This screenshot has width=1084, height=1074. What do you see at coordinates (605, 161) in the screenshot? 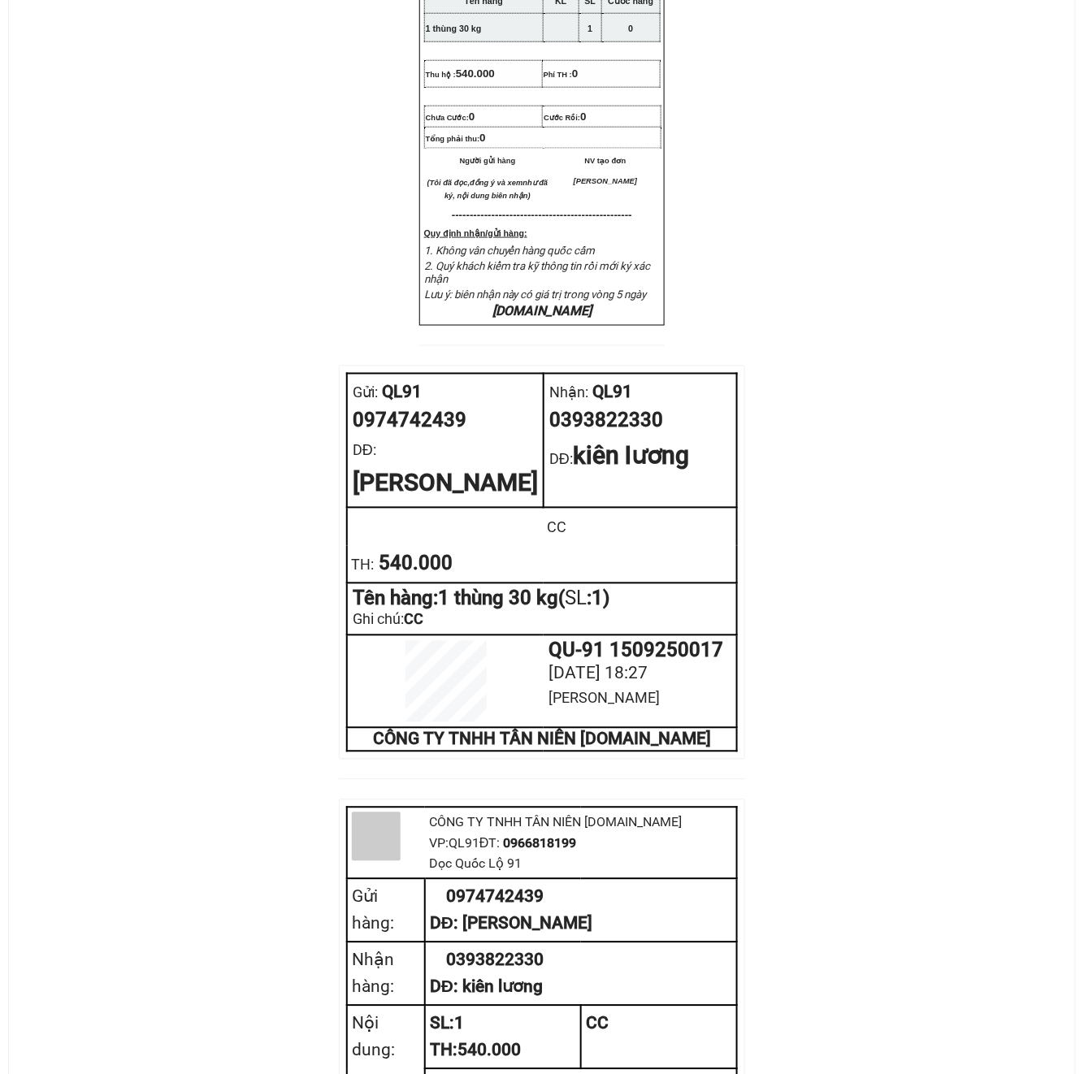
I see `span: NV tạo đơn` at bounding box center [605, 161].